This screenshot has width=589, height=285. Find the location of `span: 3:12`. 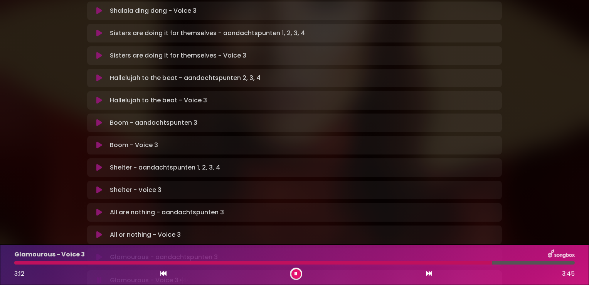

span: 3:12 is located at coordinates (19, 273).